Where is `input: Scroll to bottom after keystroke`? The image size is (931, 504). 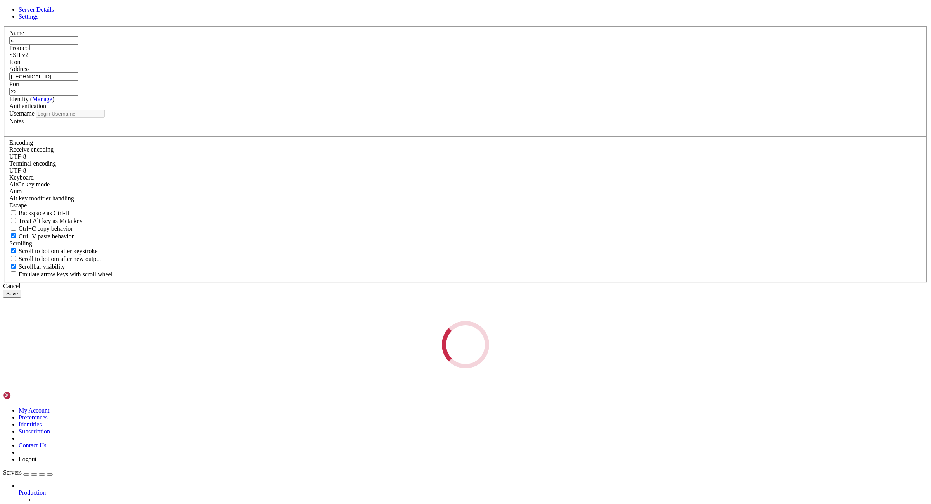
input: Scroll to bottom after keystroke is located at coordinates (13, 251).